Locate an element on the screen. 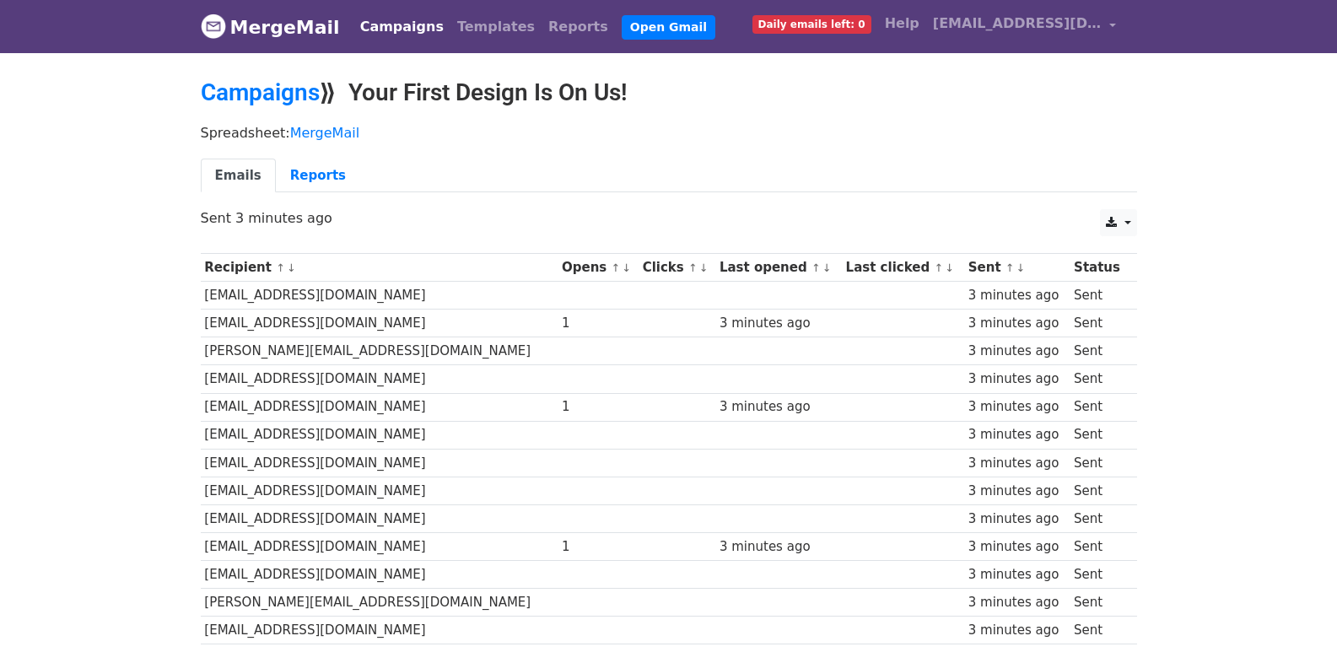  a: Daily emails left: 0 is located at coordinates (812, 24).